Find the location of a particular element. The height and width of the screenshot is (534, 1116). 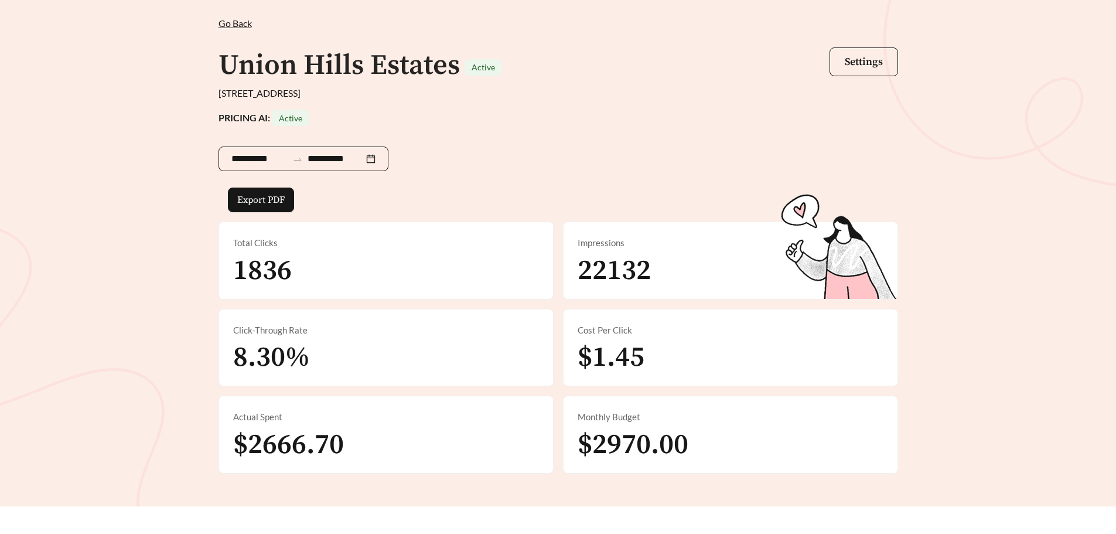

span: Go Back is located at coordinates (235, 23).